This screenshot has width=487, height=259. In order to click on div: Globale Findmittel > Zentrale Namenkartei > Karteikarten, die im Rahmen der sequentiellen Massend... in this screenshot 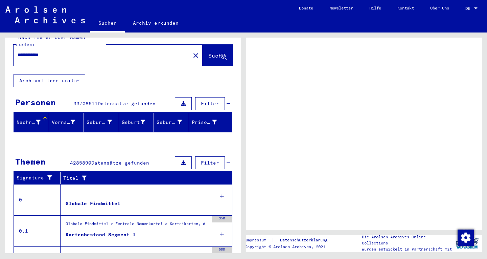, I will do `click(137, 225)`.